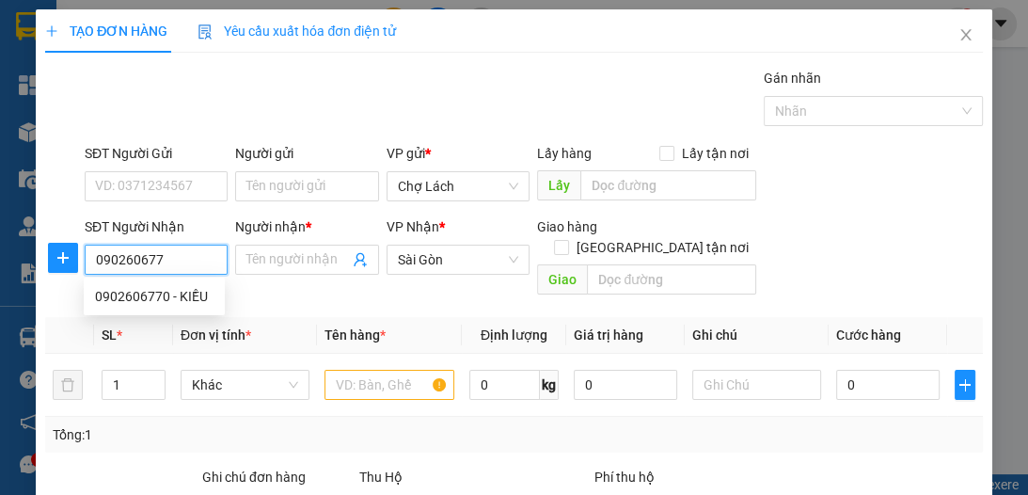 The height and width of the screenshot is (495, 1028). Describe the element at coordinates (562, 279) in the screenshot. I see `span: Giao` at that location.